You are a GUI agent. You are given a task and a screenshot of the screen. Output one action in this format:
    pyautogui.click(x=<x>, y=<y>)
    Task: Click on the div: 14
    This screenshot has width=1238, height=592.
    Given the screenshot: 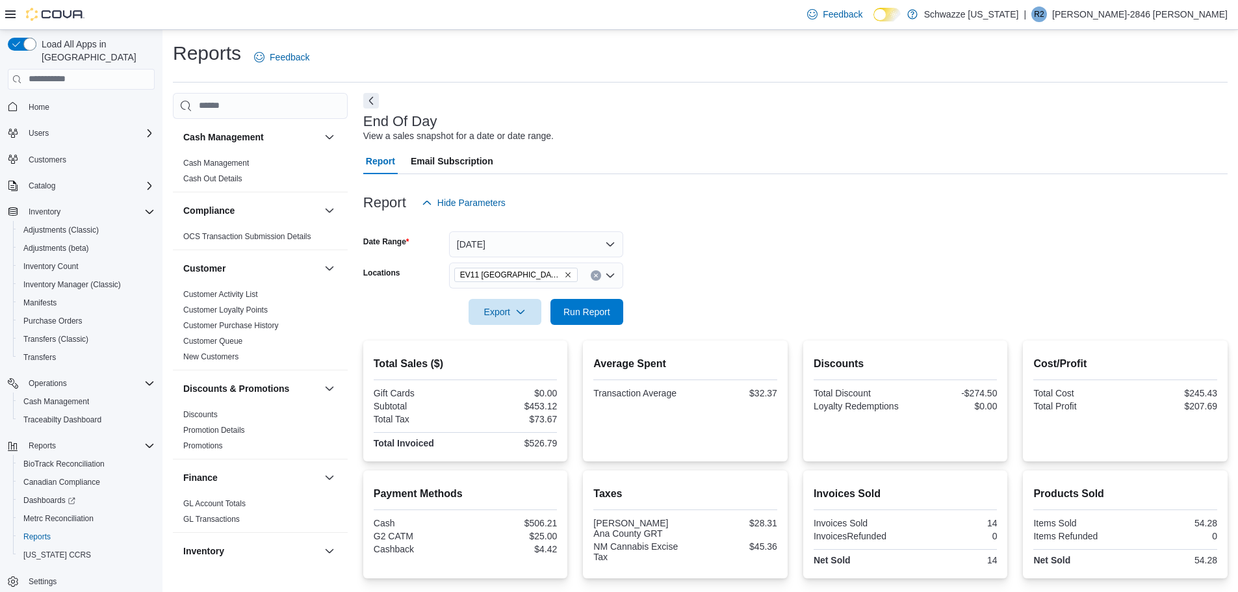 What is the action you would take?
    pyautogui.click(x=952, y=523)
    